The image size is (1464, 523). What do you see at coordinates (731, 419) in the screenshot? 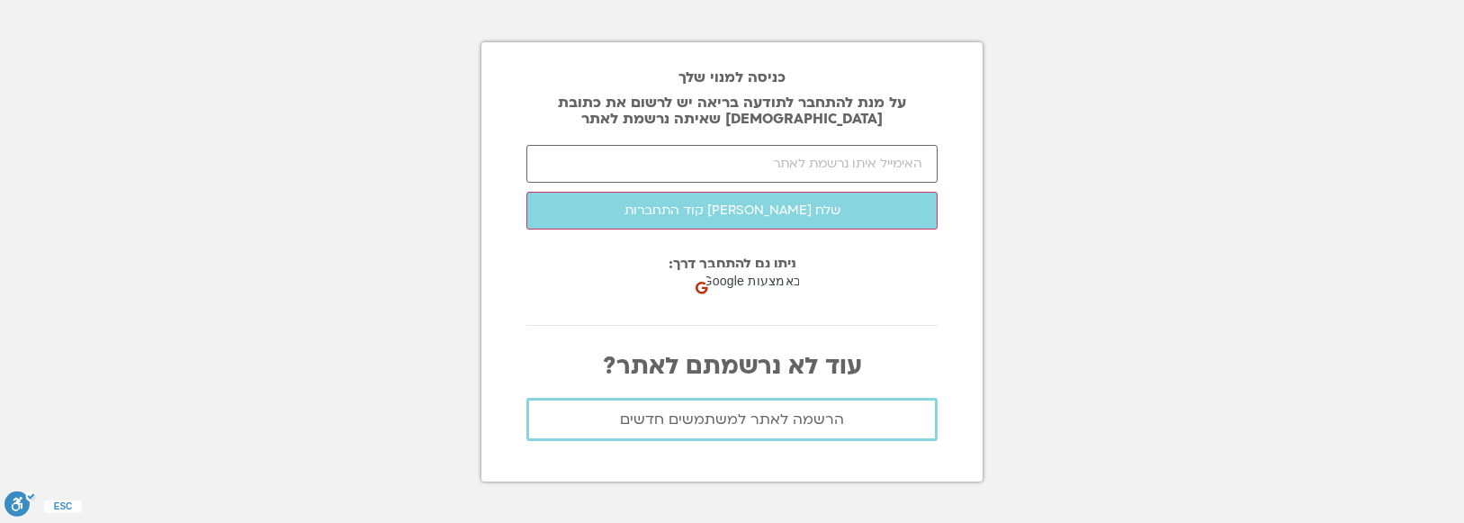
I see `a: הרשמה לאתר למשתמשים חדשים` at bounding box center [731, 419].